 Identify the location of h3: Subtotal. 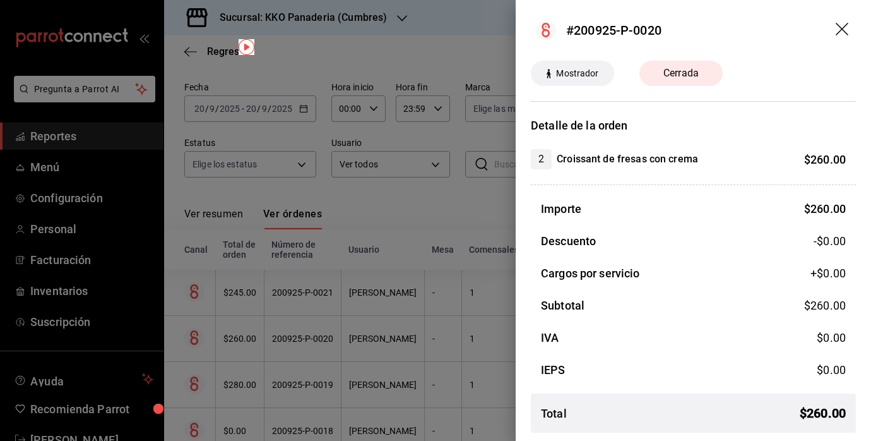
(562, 305).